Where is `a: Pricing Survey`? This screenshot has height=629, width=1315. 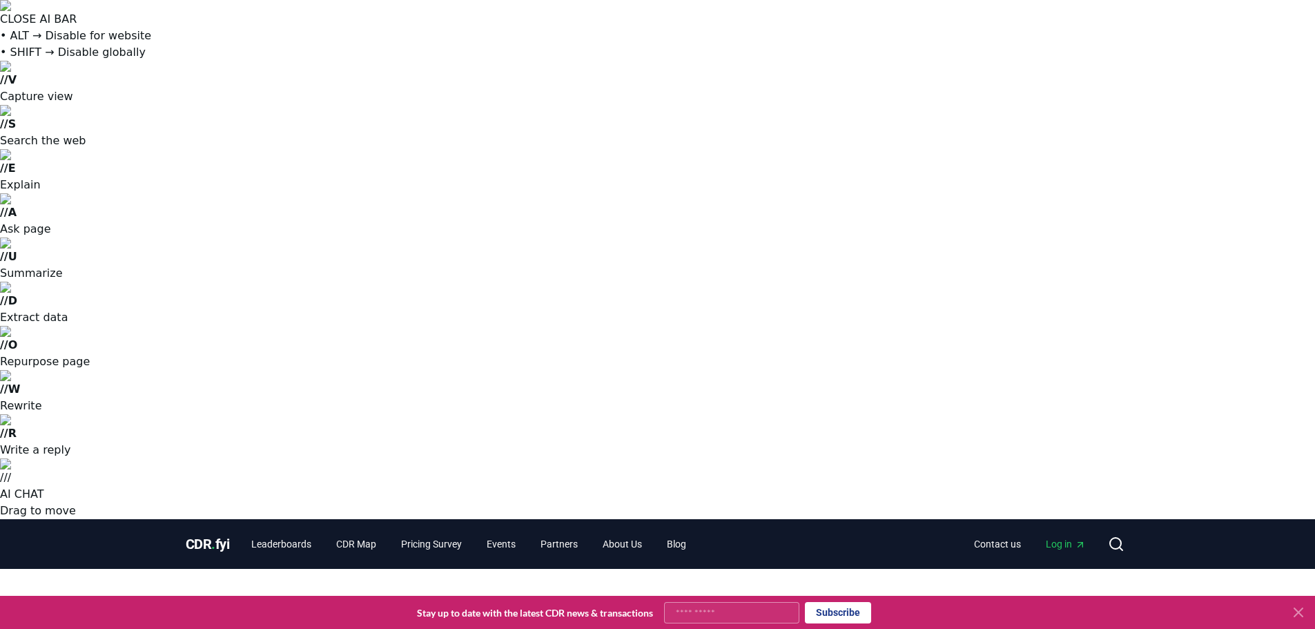
a: Pricing Survey is located at coordinates (431, 544).